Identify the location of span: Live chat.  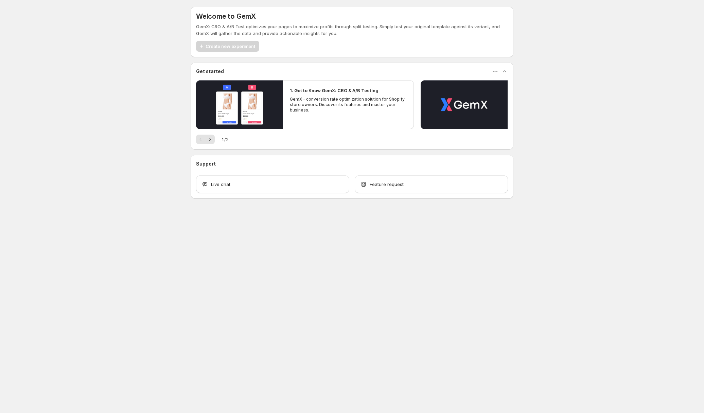
(220, 184).